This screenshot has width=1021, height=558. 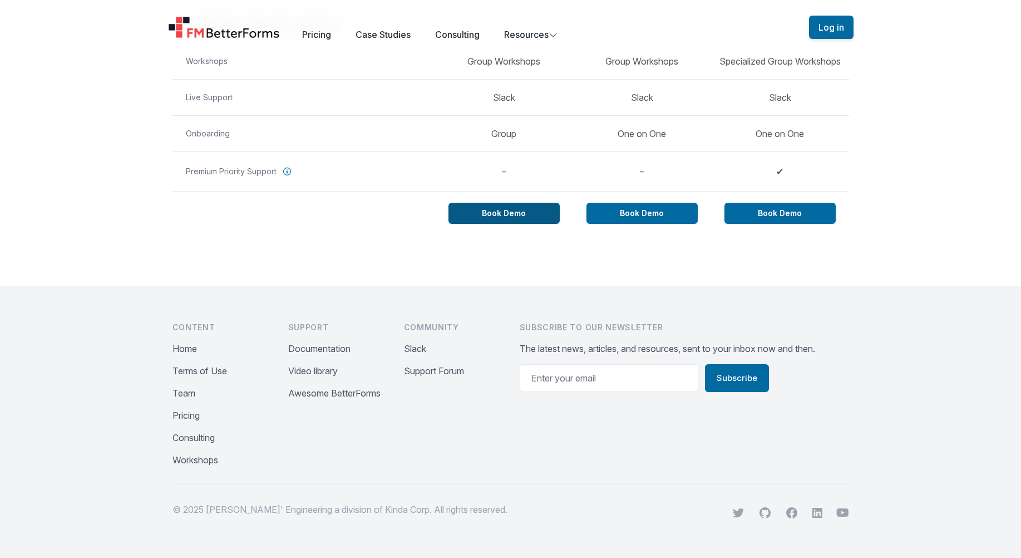 I want to click on button: Pricing, so click(x=186, y=415).